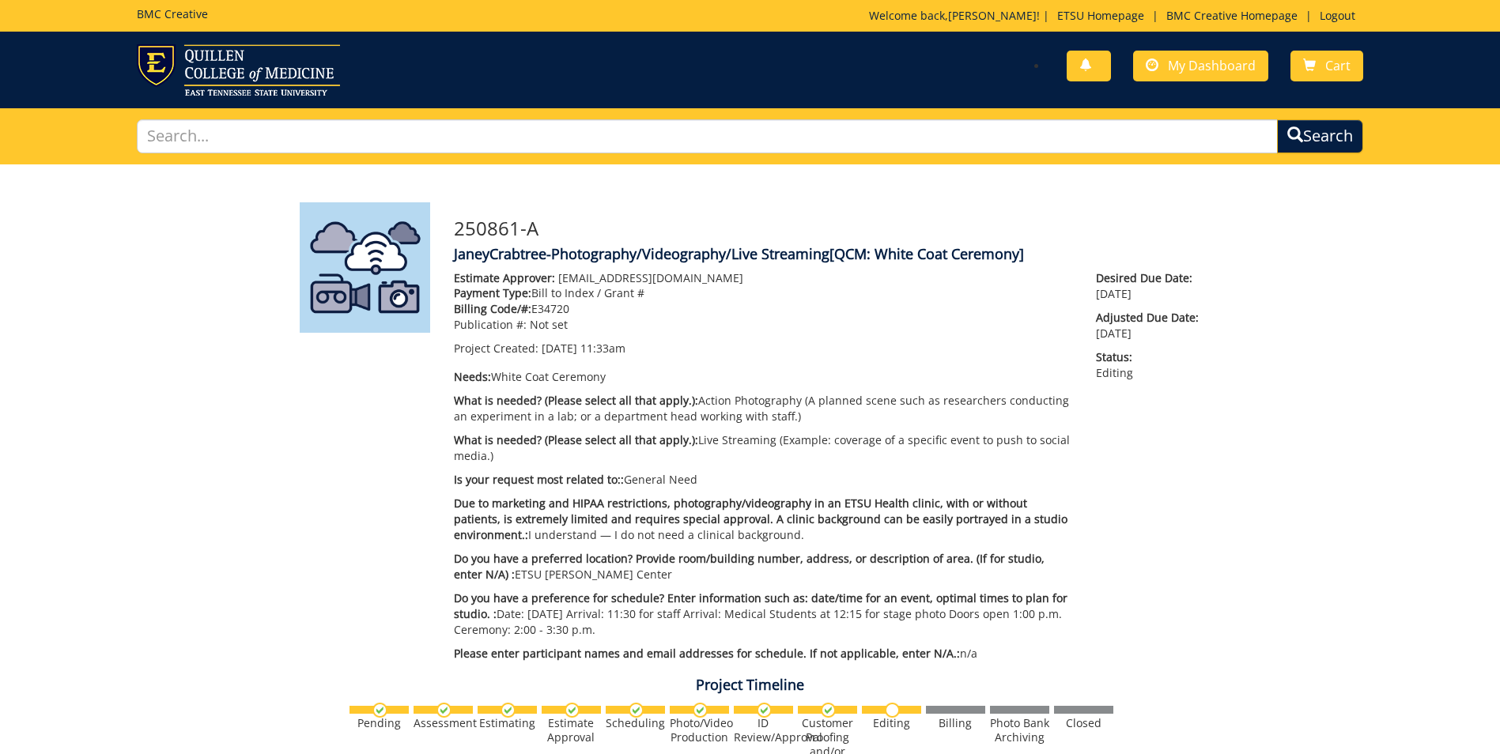 The image size is (1500, 754). I want to click on img: no, so click(892, 710).